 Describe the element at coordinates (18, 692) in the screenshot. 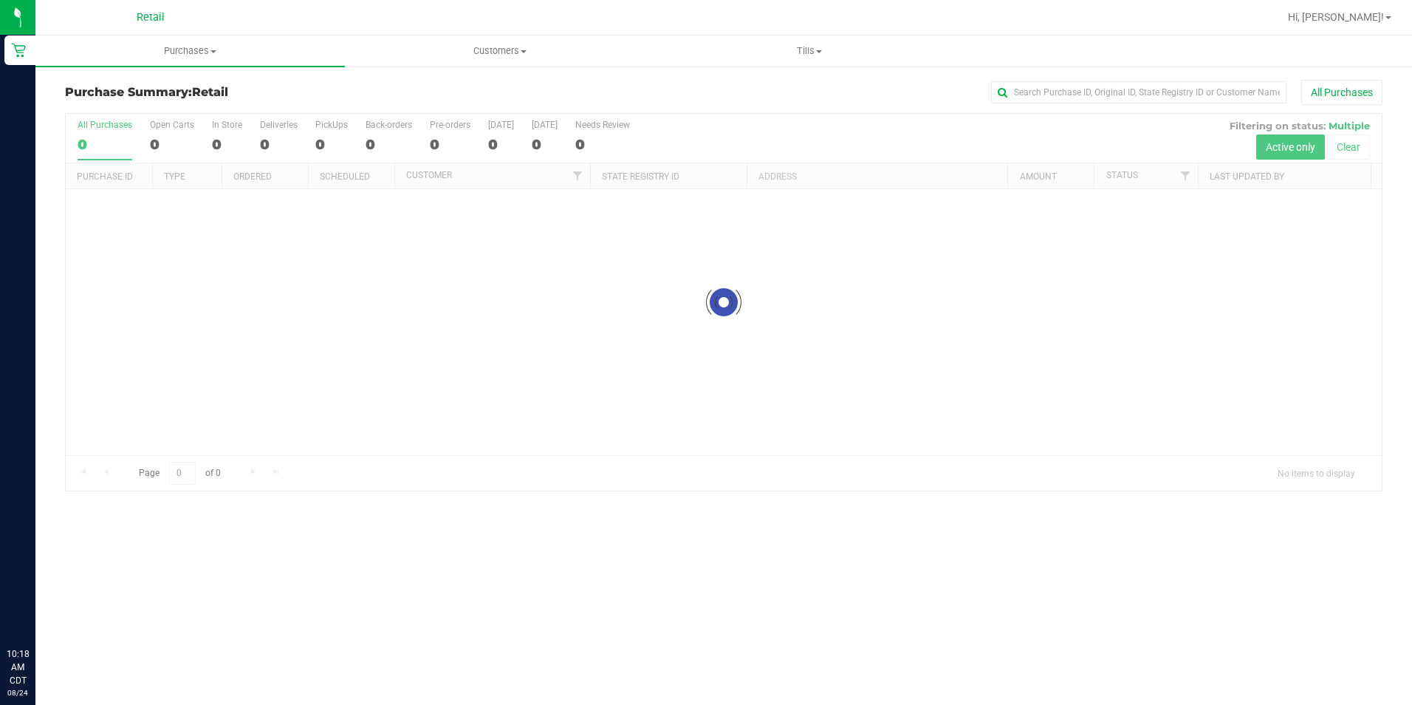

I see `p: 08/24` at that location.